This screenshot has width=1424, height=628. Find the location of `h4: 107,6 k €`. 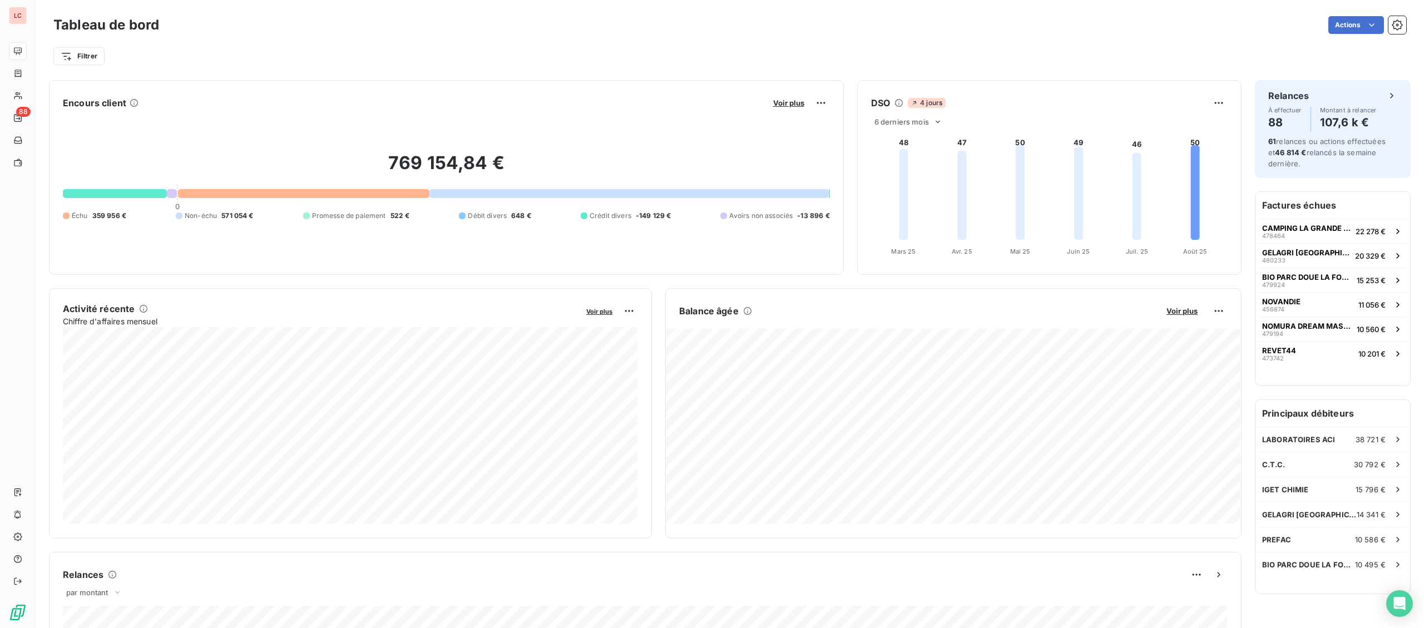

h4: 107,6 k € is located at coordinates (1349, 122).